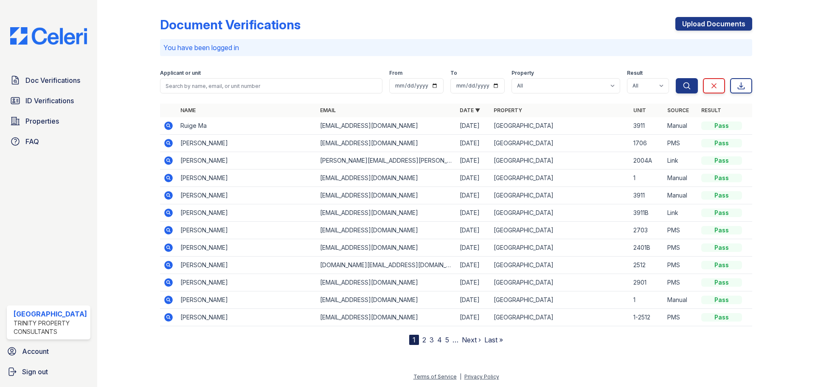 The image size is (815, 387). I want to click on label: Applicant or unit, so click(180, 73).